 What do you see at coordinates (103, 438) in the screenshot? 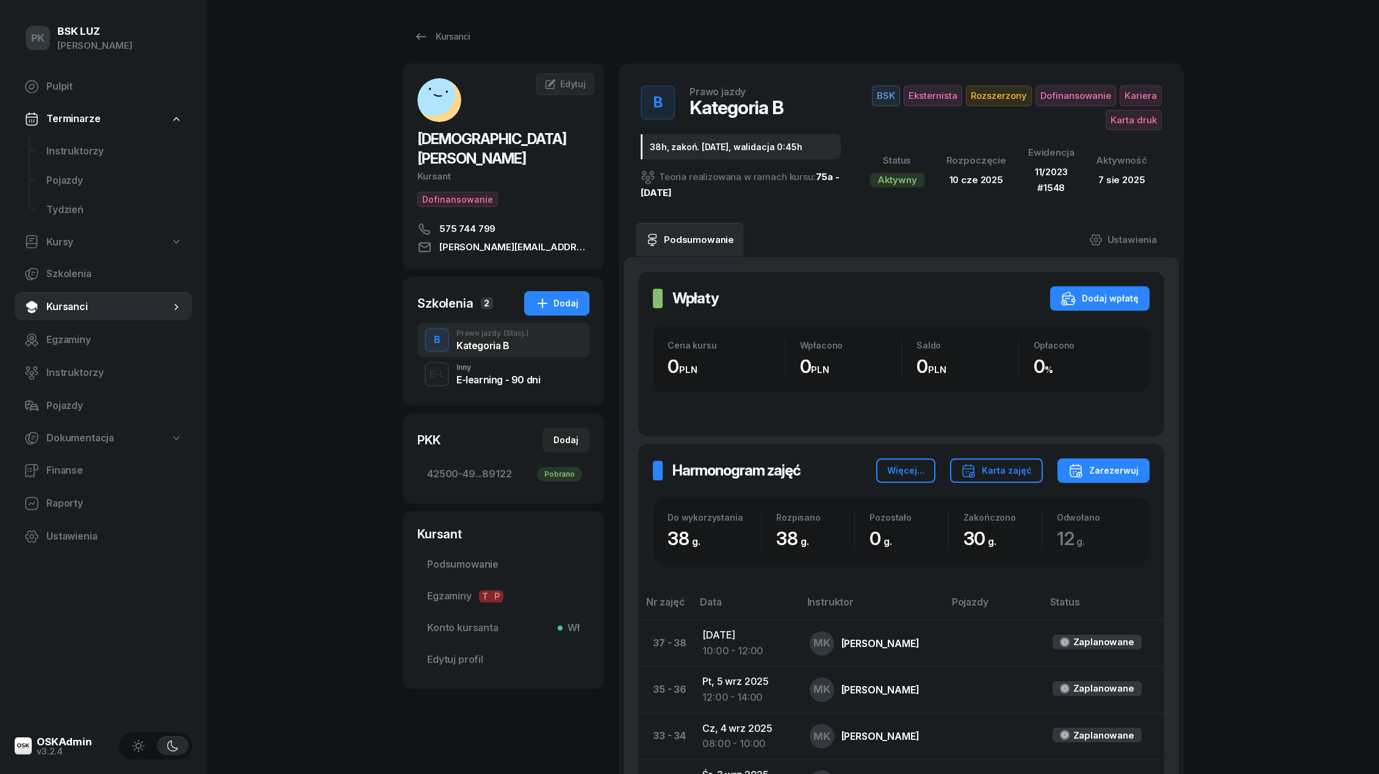
I see `a: Dokumentacja` at bounding box center [103, 438].